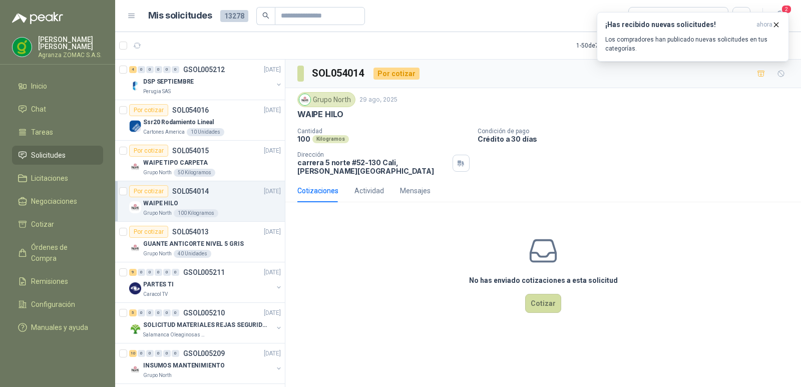  Describe the element at coordinates (693, 37) in the screenshot. I see `button: ¡Has recibido nuevas solicitudes!ahora Los compradores han publicado nuevas solicitudes en tus ca...` at that location.